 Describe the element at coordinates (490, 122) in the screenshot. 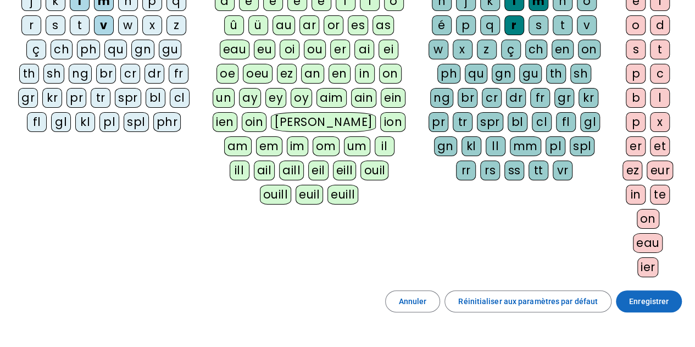

I see `div: spr` at that location.